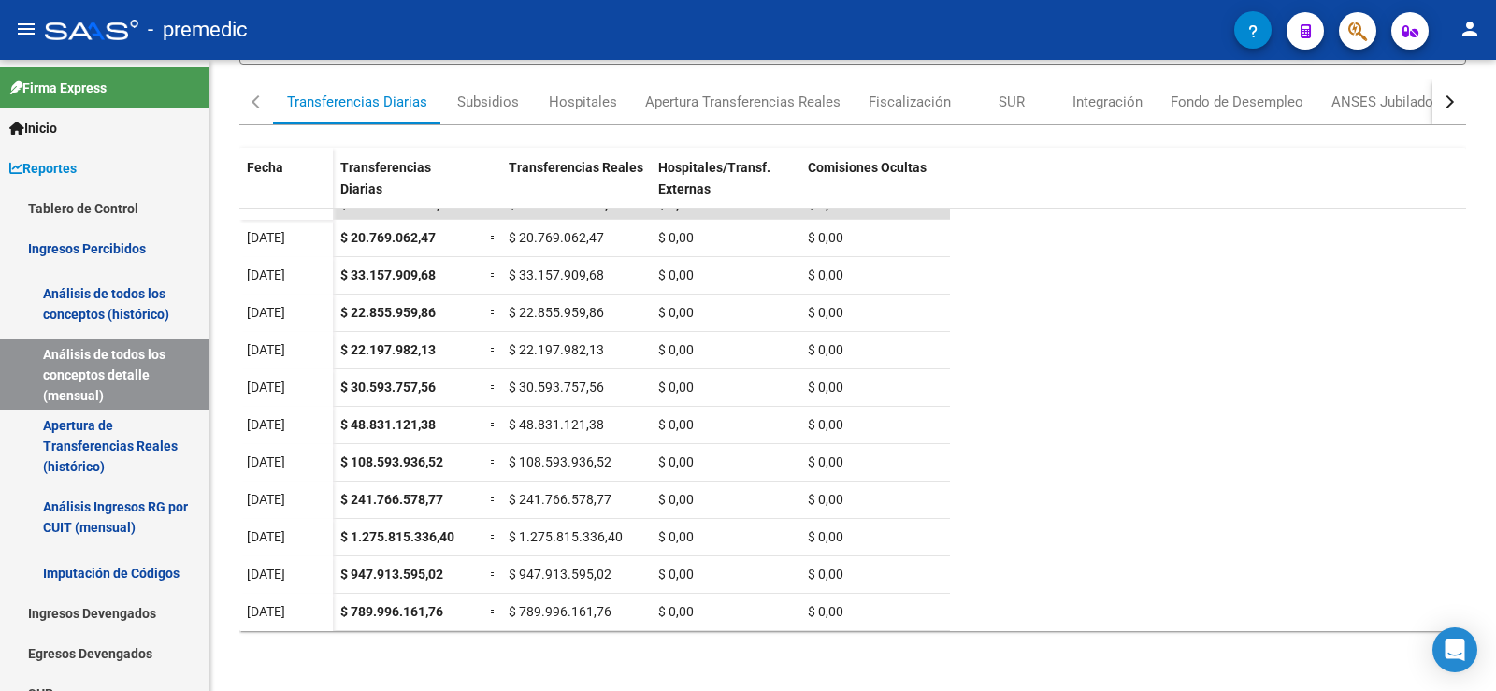 This screenshot has height=691, width=1496. What do you see at coordinates (875, 187) in the screenshot?
I see `datatable-header-cell: Comisiones Ocultas` at bounding box center [875, 187].